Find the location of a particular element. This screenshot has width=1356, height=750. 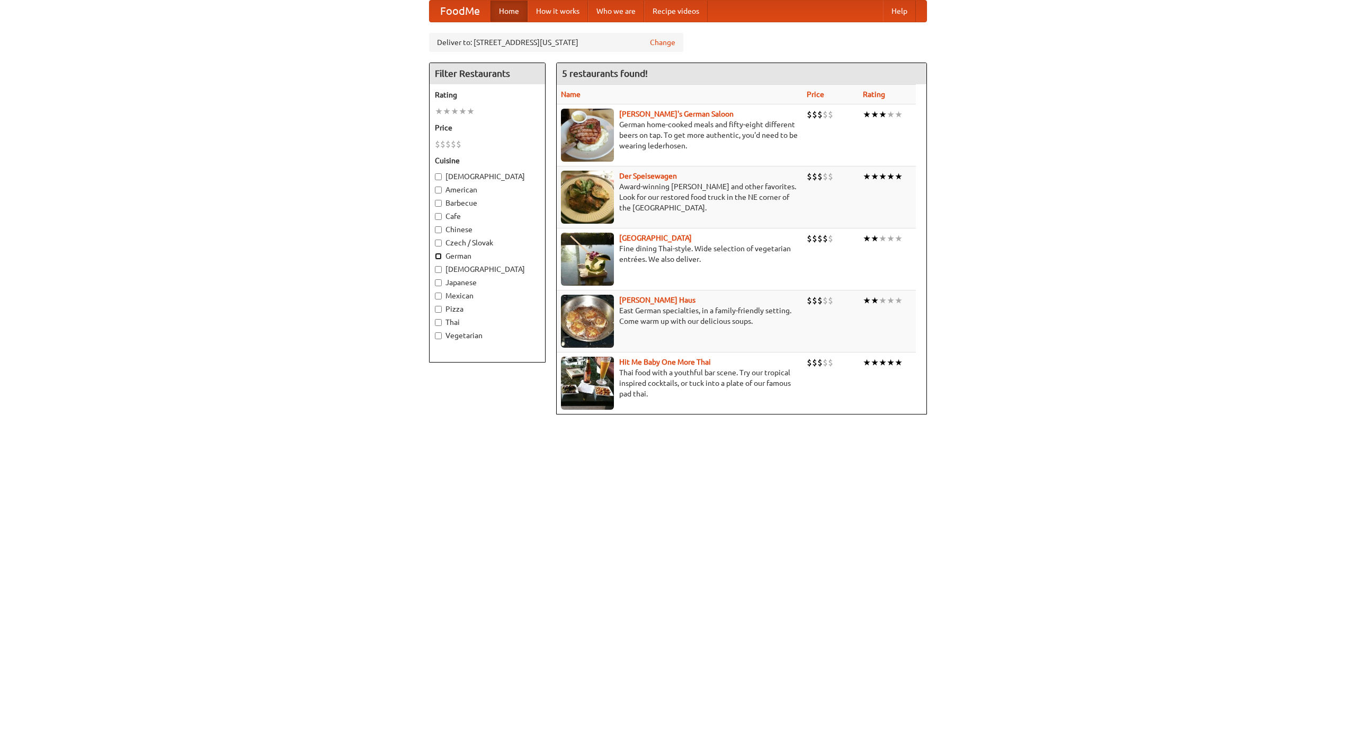

p: Thai food with a youthful bar scene. Try our tropical inspired cocktails, or tuck into a plate of... is located at coordinates (680, 383).